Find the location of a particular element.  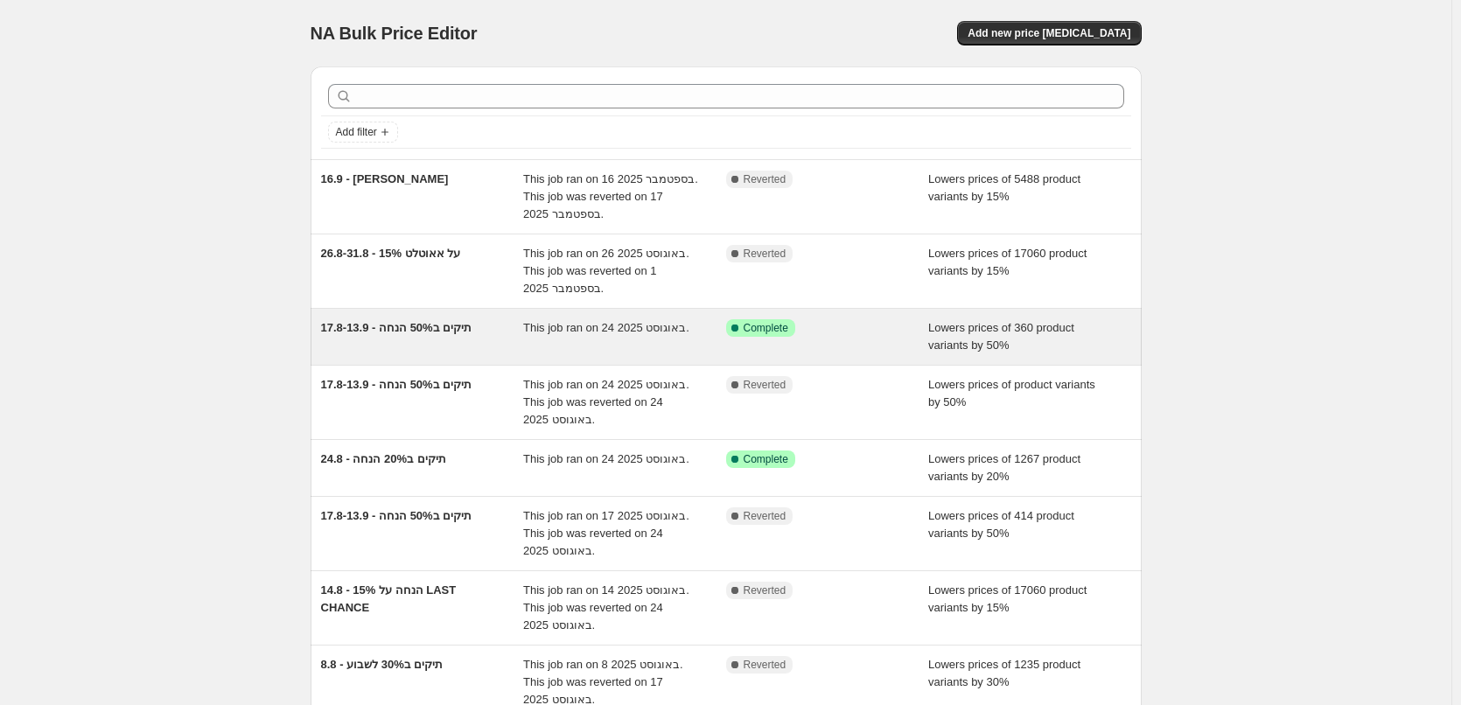

span: 14.8 - 15% הנחה על LAST CHANCE is located at coordinates (388, 598).